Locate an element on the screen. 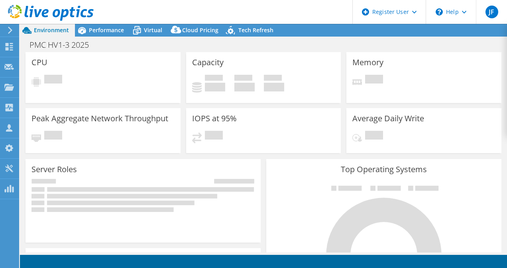 The height and width of the screenshot is (268, 507). h3: Capacity is located at coordinates (207, 63).